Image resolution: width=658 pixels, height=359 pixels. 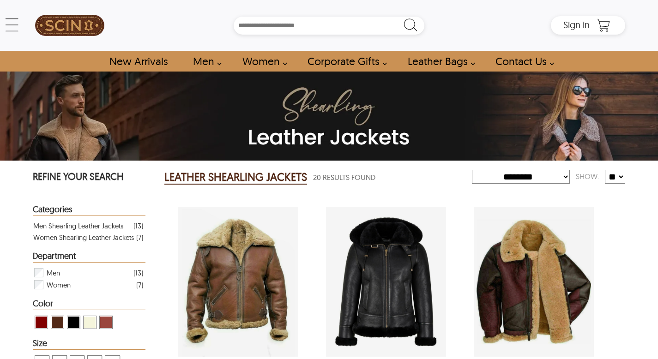 What do you see at coordinates (587, 176) in the screenshot?
I see `div: Show:` at bounding box center [587, 176].